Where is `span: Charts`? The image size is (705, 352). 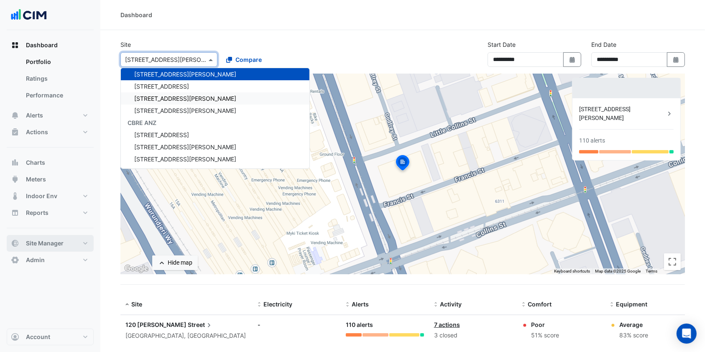
span: Charts is located at coordinates (36, 163).